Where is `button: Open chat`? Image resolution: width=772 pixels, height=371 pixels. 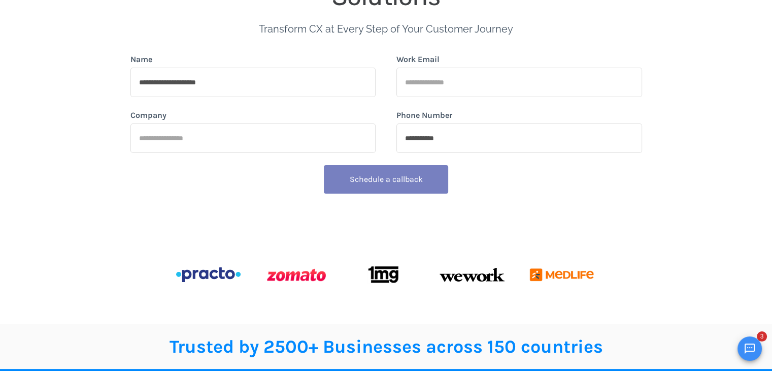
button: Open chat is located at coordinates (750, 348).